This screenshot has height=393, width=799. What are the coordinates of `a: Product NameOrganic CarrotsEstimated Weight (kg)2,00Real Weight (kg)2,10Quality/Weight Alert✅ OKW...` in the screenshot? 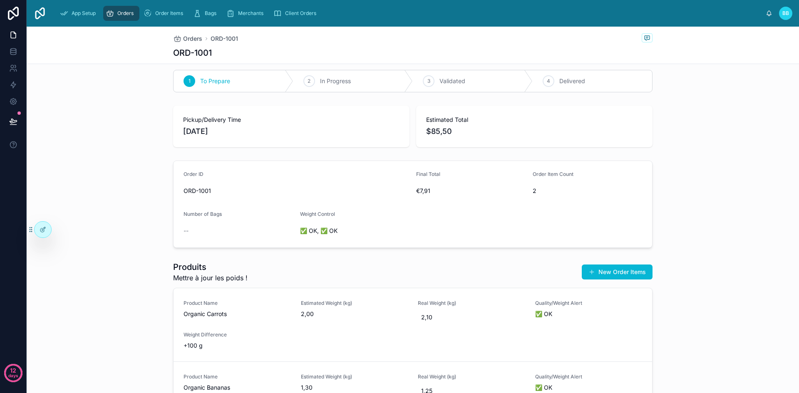 It's located at (413, 325).